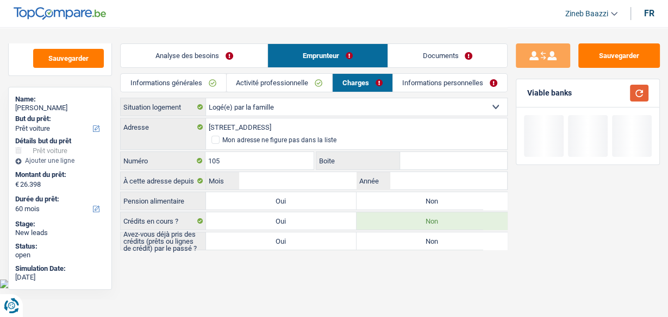 This screenshot has width=668, height=317. I want to click on label: Année, so click(373, 181).